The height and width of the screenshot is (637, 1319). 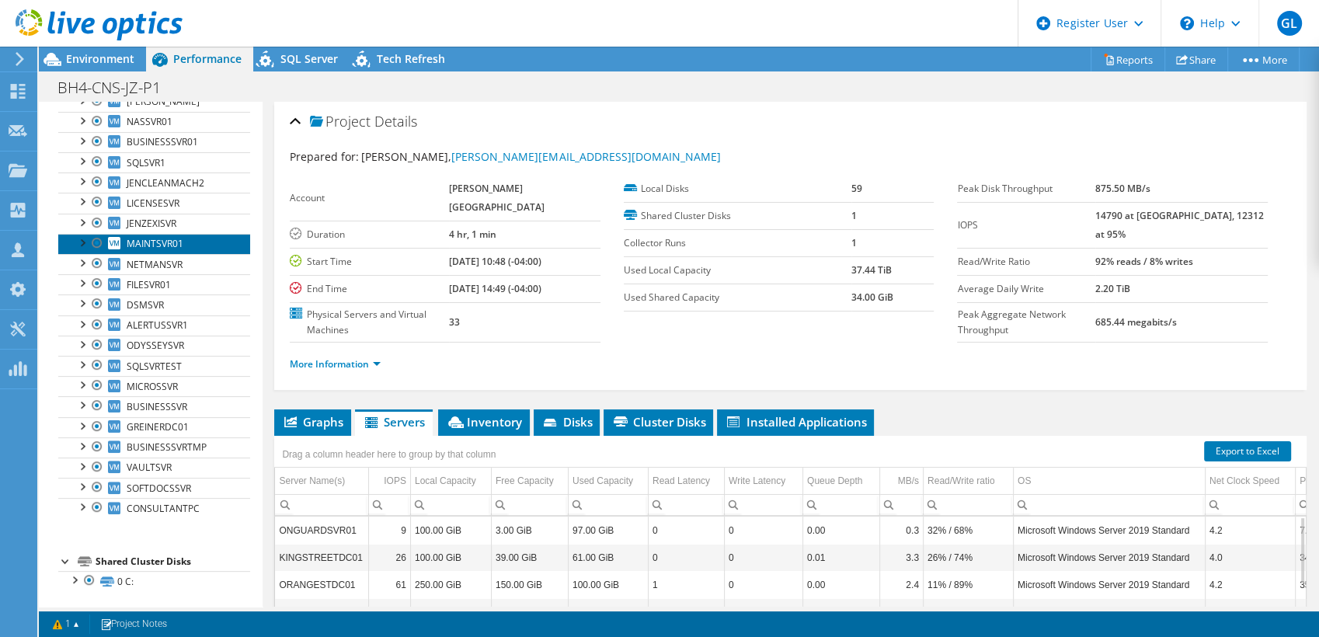 What do you see at coordinates (854, 242) in the screenshot?
I see `b: 1` at bounding box center [854, 242].